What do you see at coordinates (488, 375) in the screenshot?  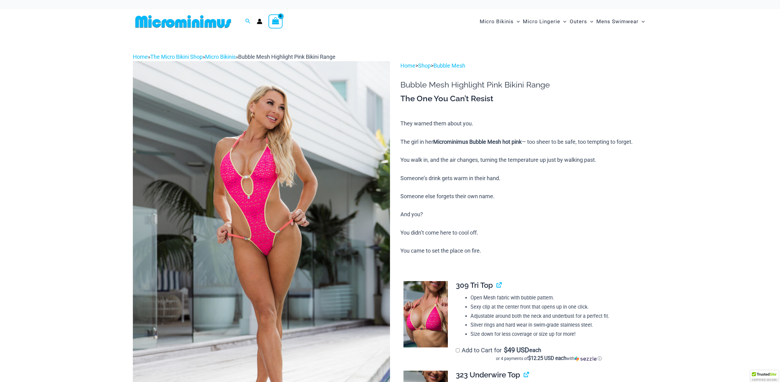 I see `span: 323 Underwire Top` at bounding box center [488, 375].